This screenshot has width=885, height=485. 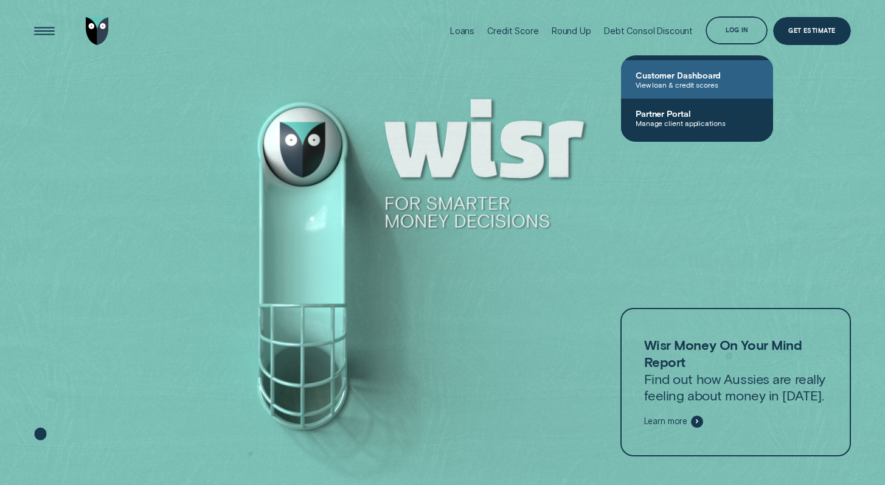 I want to click on button: Log in, so click(x=737, y=30).